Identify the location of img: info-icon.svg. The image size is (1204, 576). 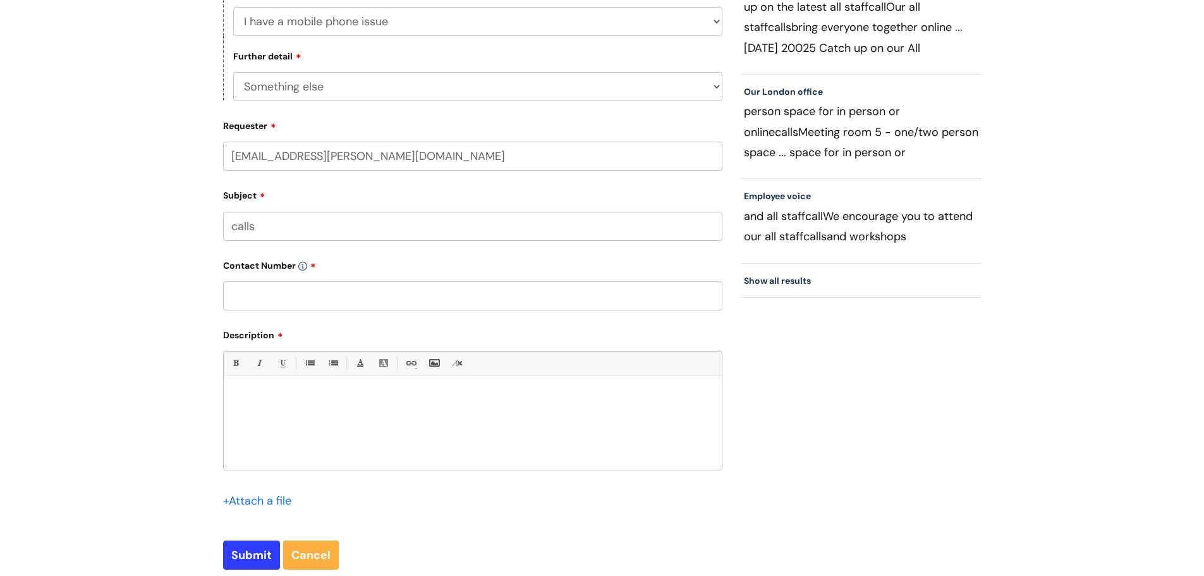
(303, 266).